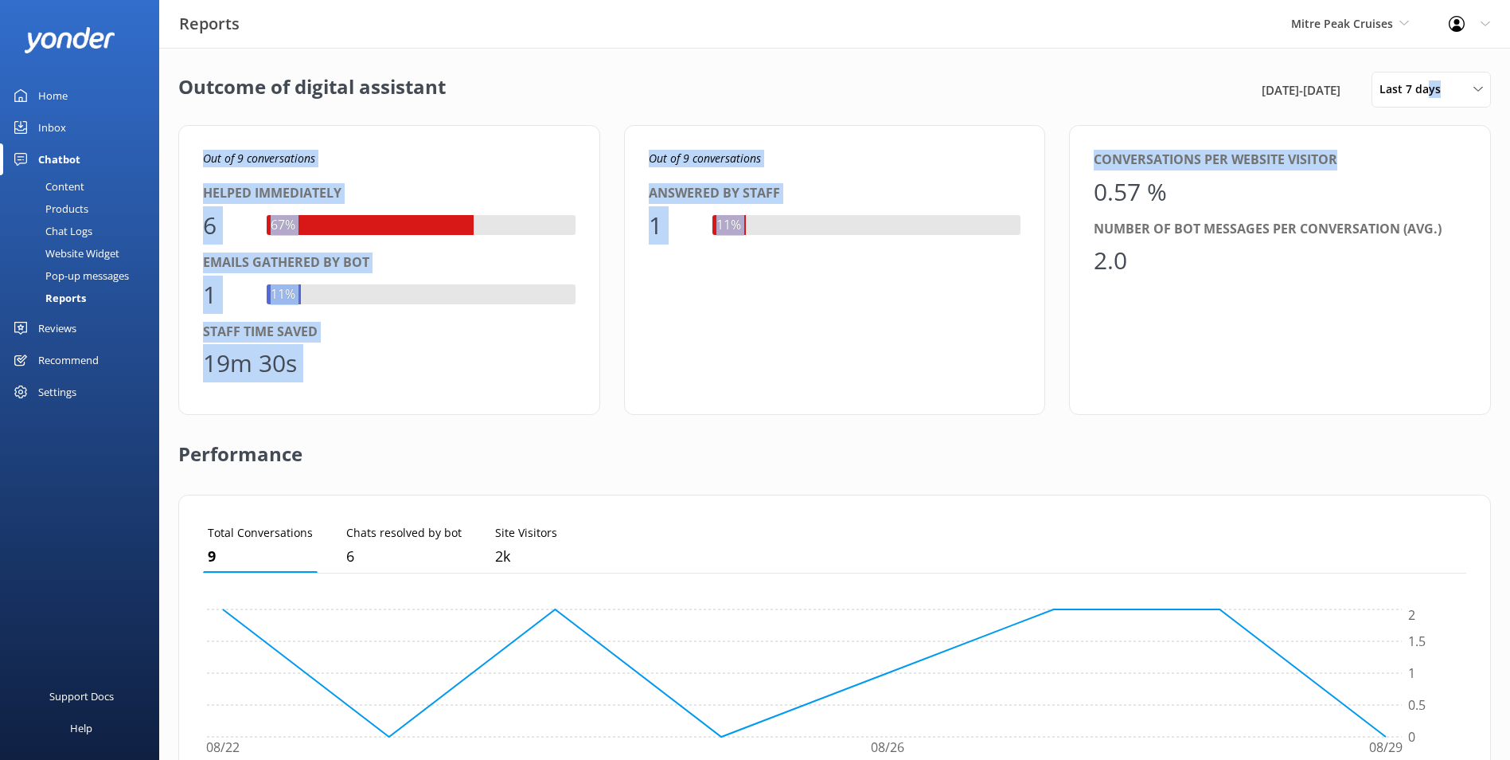  I want to click on div: Reviews, so click(57, 328).